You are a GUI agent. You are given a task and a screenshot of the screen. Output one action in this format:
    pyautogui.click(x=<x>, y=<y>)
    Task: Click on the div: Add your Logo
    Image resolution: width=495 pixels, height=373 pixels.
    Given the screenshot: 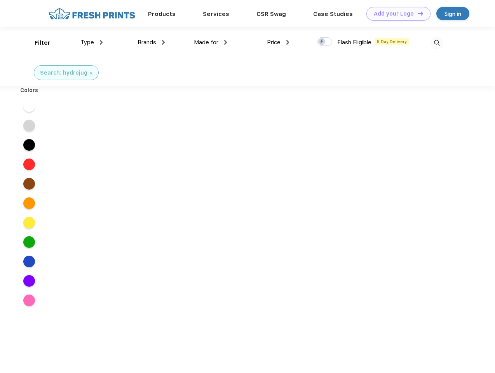 What is the action you would take?
    pyautogui.click(x=394, y=14)
    